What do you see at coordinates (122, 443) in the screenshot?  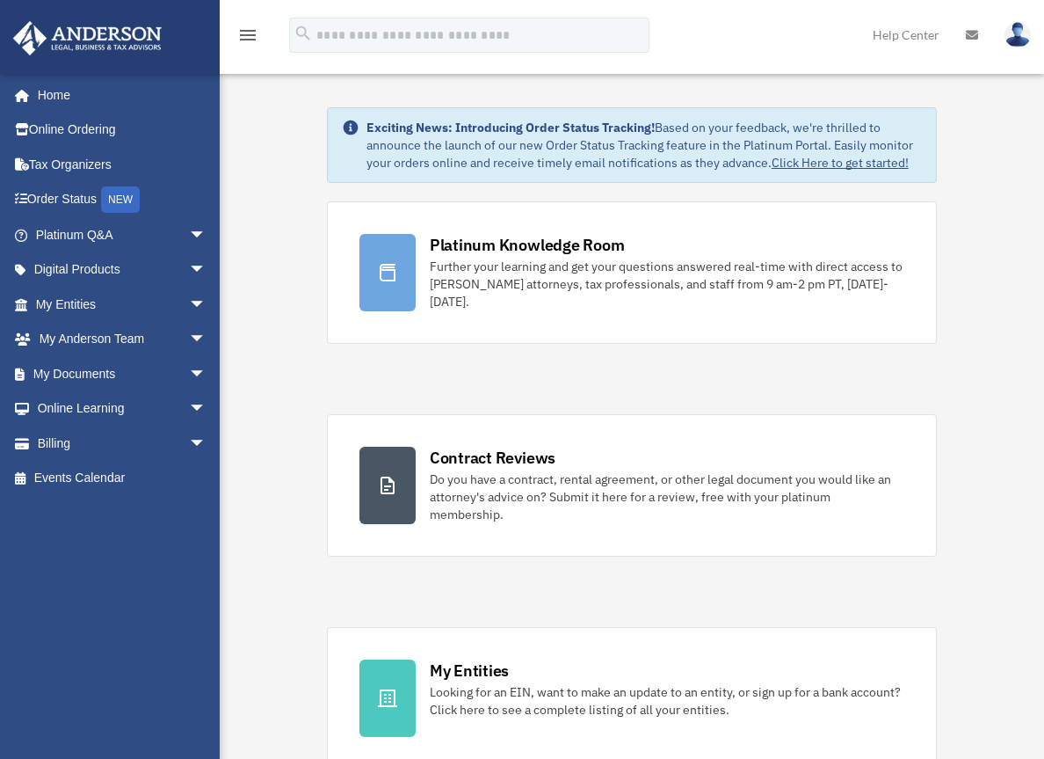 I see `a: Billingarrow_drop_down` at bounding box center [122, 443].